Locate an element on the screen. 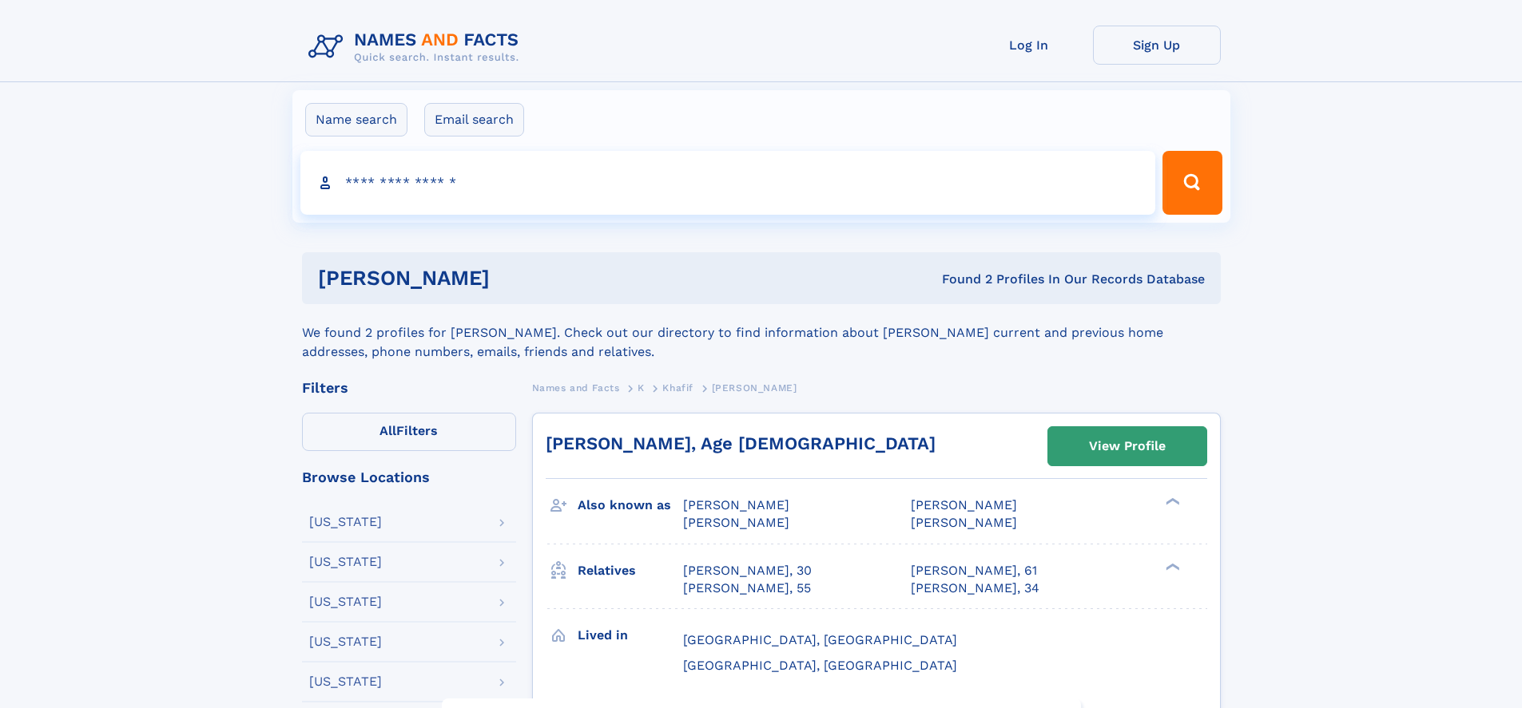 This screenshot has height=708, width=1522. a: Log In is located at coordinates (1029, 45).